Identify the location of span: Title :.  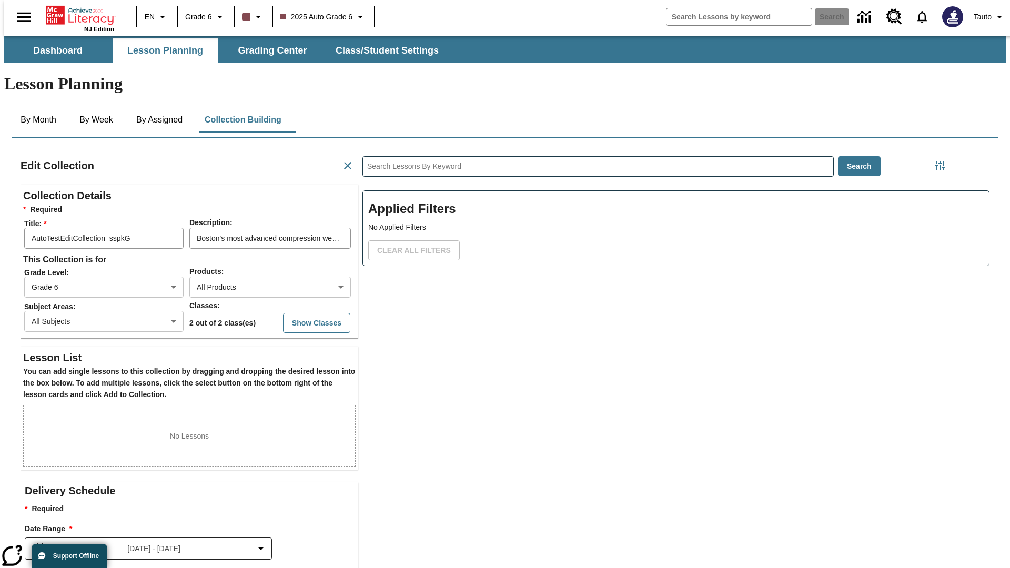
(106, 224).